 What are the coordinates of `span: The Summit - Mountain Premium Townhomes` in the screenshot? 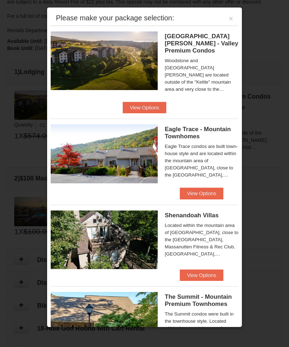 It's located at (199, 300).